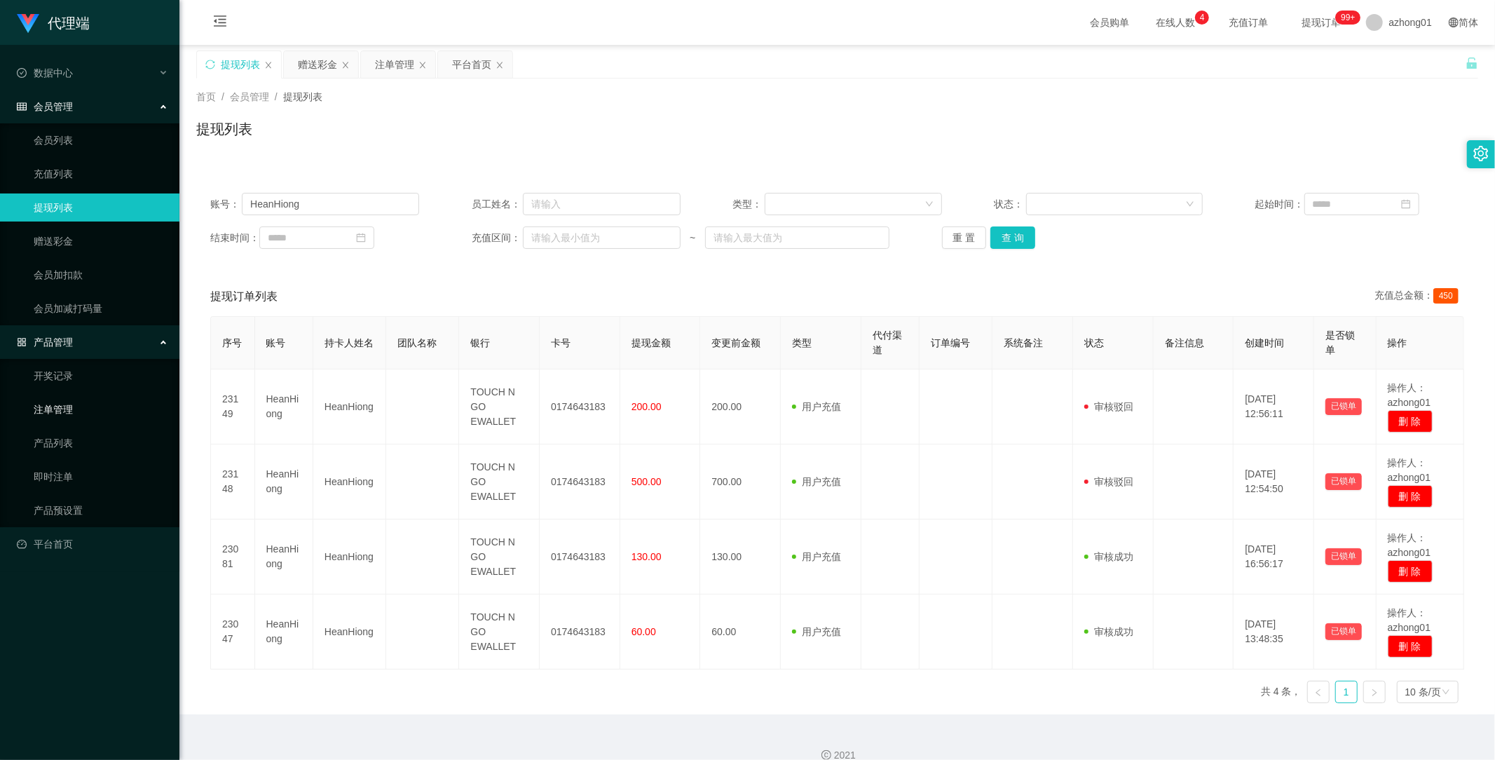 This screenshot has height=760, width=1495. Describe the element at coordinates (53, 22) in the screenshot. I see `a: 代理端` at that location.